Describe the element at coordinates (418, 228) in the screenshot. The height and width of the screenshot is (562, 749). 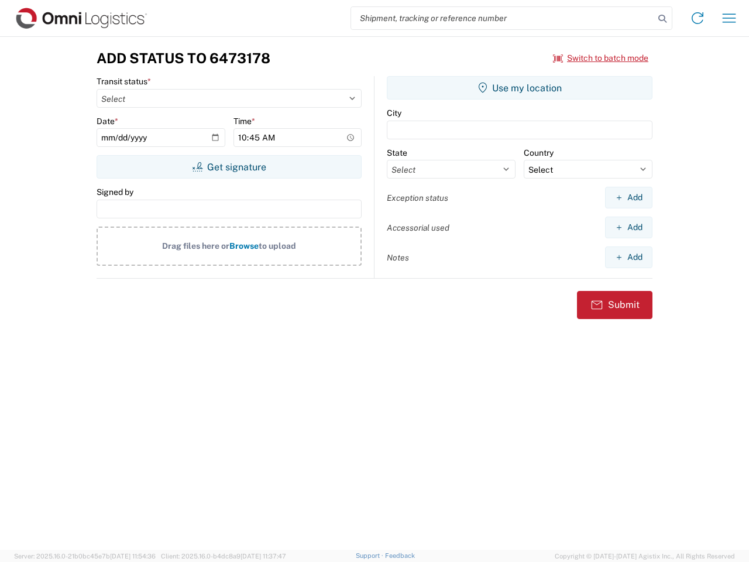
I see `label: Accessorial used` at that location.